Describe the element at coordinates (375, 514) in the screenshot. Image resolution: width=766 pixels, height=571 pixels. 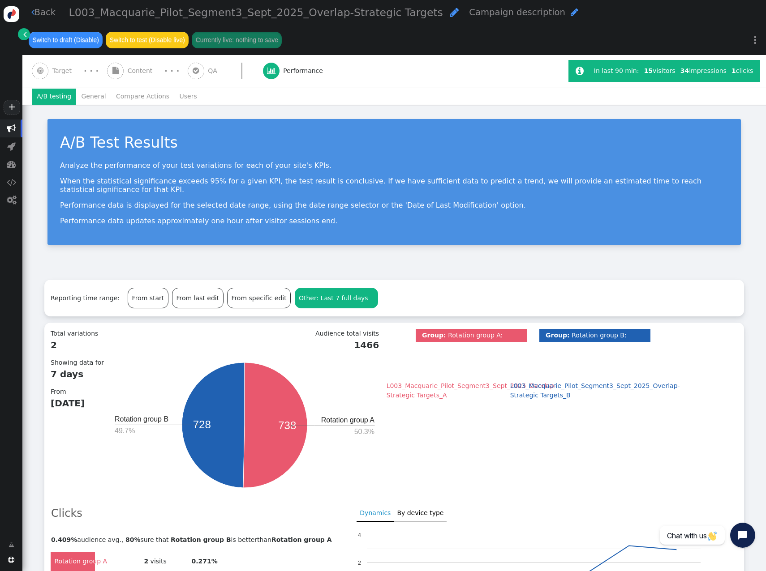
I see `li: Dynamics` at that location.